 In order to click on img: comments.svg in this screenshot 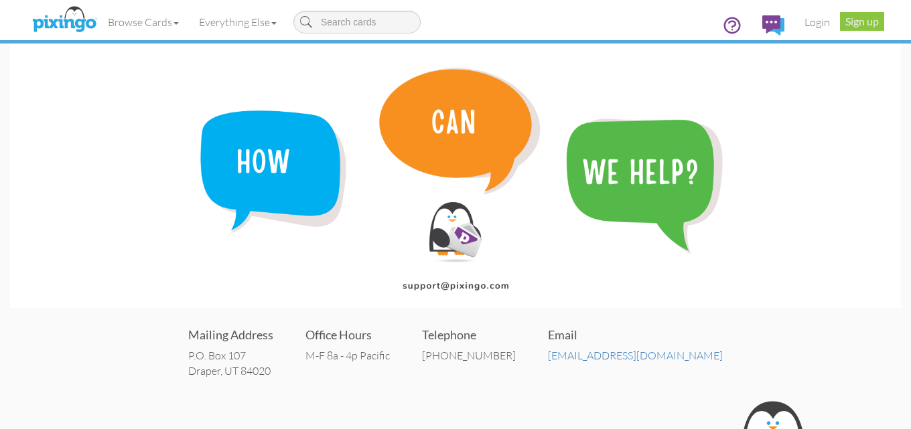, I will do `click(773, 25)`.